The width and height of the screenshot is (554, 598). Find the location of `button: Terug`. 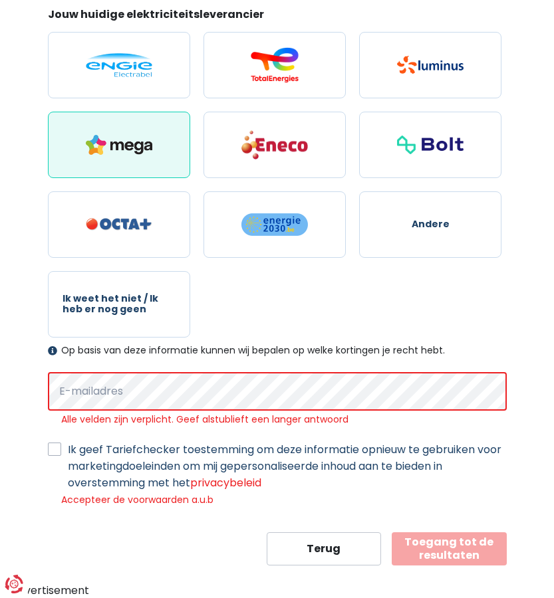

button: Terug is located at coordinates (324, 549).